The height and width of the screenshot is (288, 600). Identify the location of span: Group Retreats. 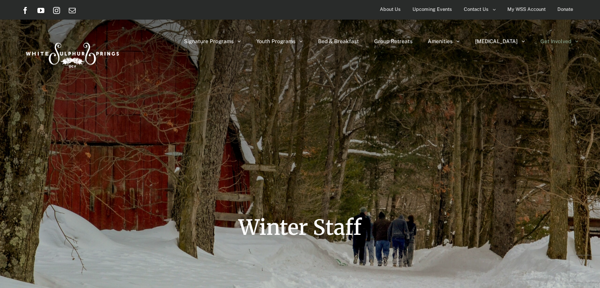
(393, 41).